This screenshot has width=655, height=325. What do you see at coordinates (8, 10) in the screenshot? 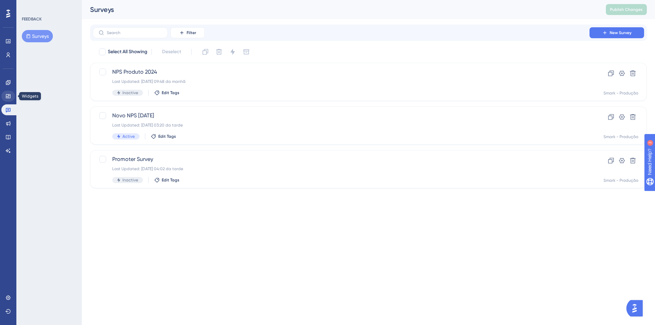
I see `img: launcher-image-alternative-text` at bounding box center [8, 10].